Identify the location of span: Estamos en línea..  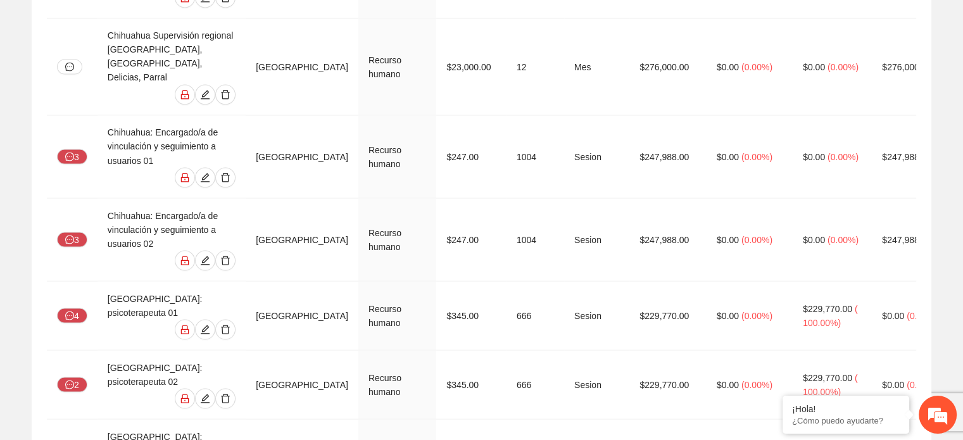
(124, 210).